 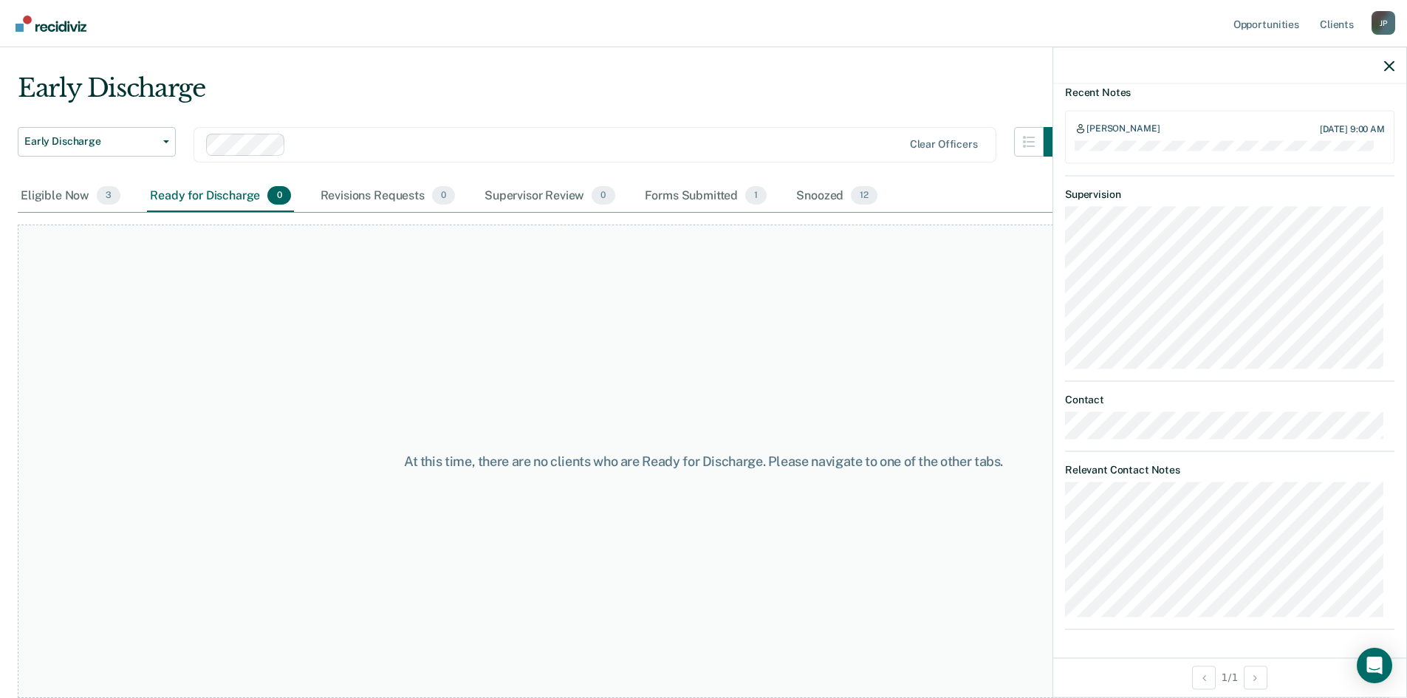 I want to click on button: Profile dropdown button, so click(x=1383, y=23).